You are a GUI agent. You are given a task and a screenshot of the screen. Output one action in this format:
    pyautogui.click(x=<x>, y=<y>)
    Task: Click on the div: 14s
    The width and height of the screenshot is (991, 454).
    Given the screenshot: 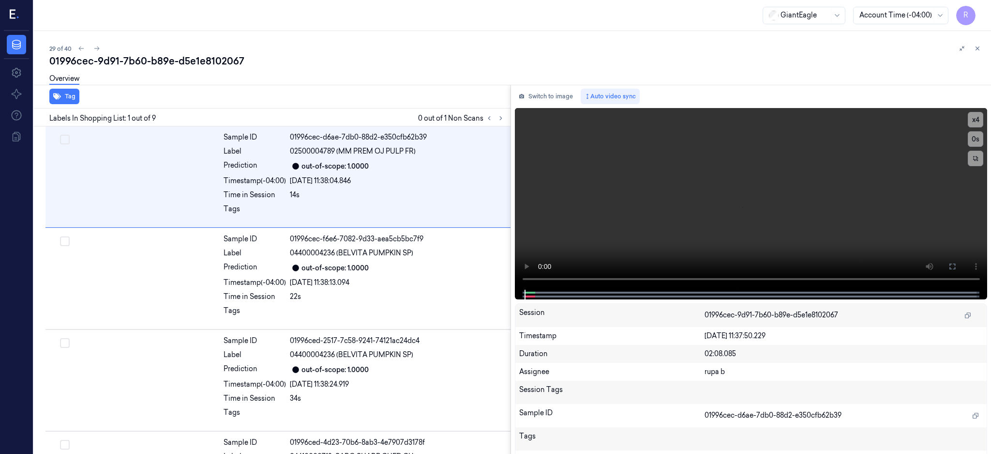 What is the action you would take?
    pyautogui.click(x=397, y=195)
    